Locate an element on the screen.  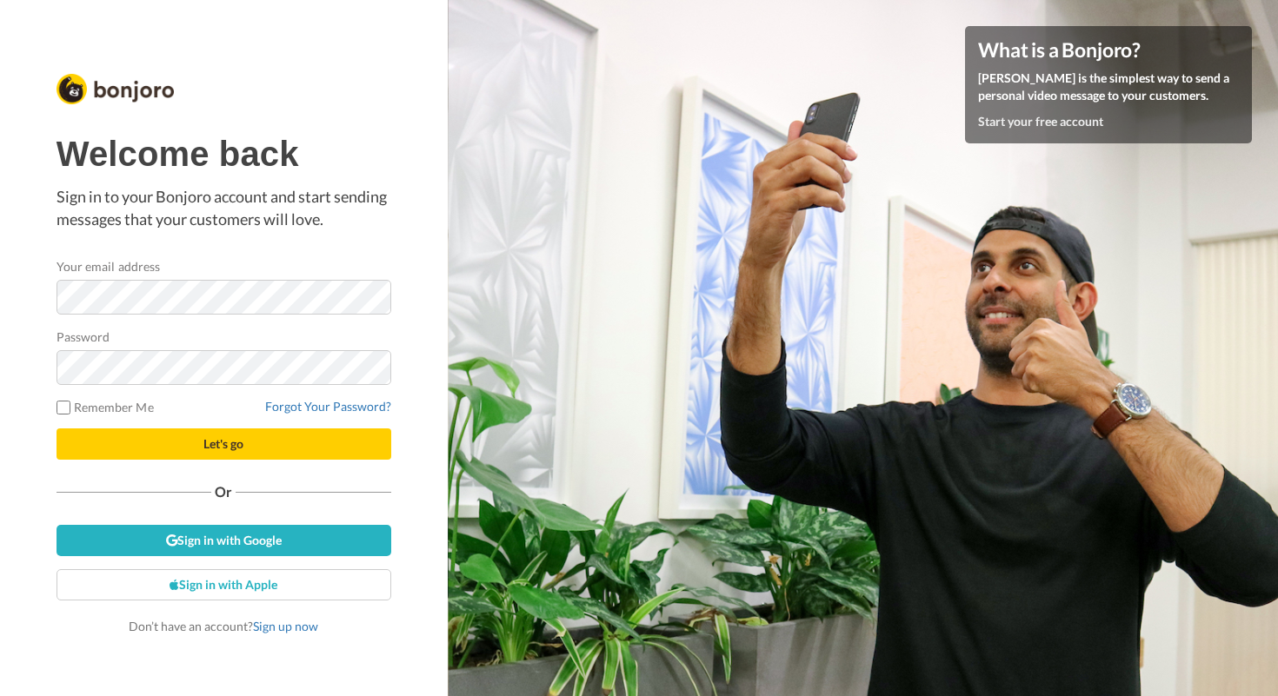
button: Let's go is located at coordinates (223, 444).